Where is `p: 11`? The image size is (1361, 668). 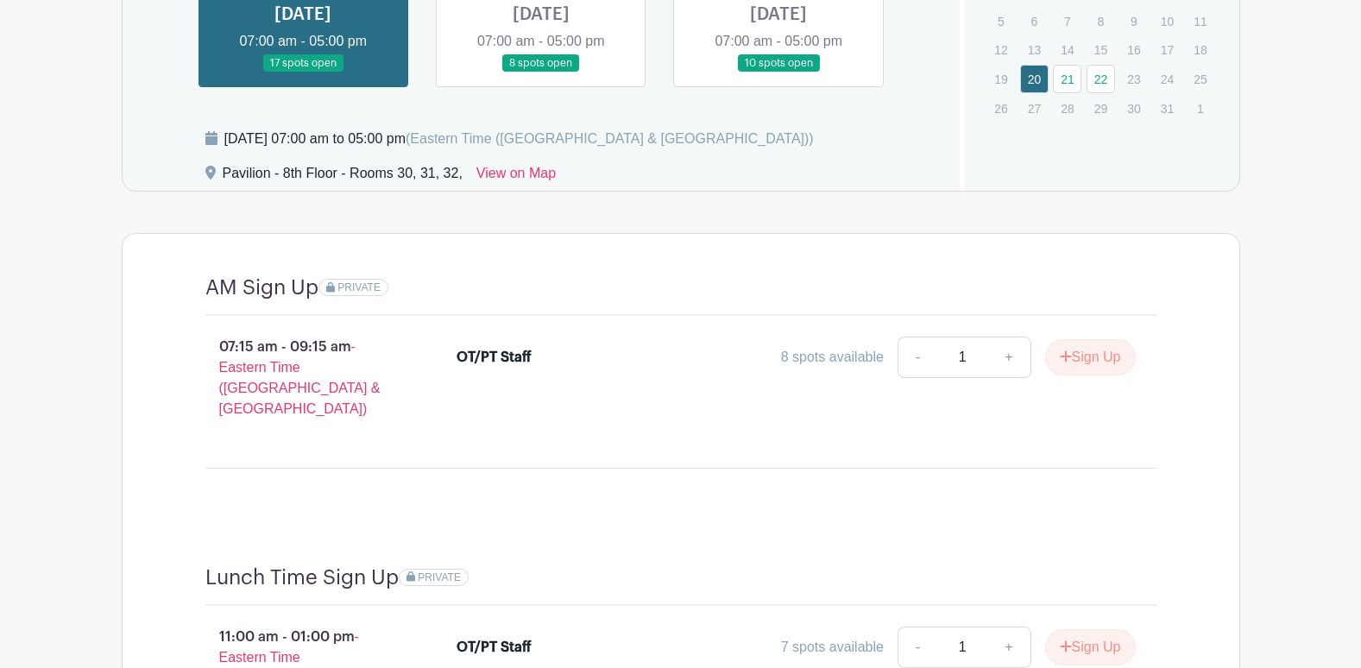
p: 11 is located at coordinates (1200, 21).